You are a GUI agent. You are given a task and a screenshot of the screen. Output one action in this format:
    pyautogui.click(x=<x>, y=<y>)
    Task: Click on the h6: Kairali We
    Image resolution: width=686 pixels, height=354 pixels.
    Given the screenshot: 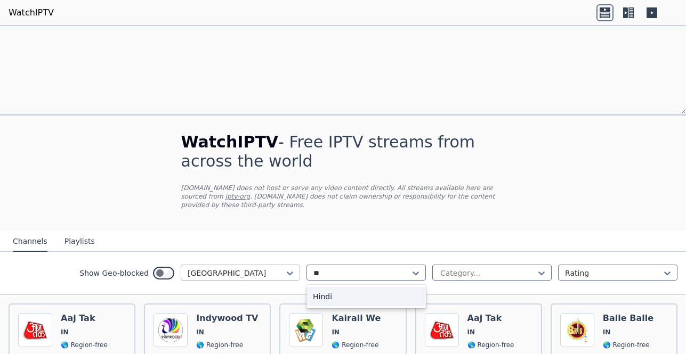 What is the action you would take?
    pyautogui.click(x=356, y=319)
    